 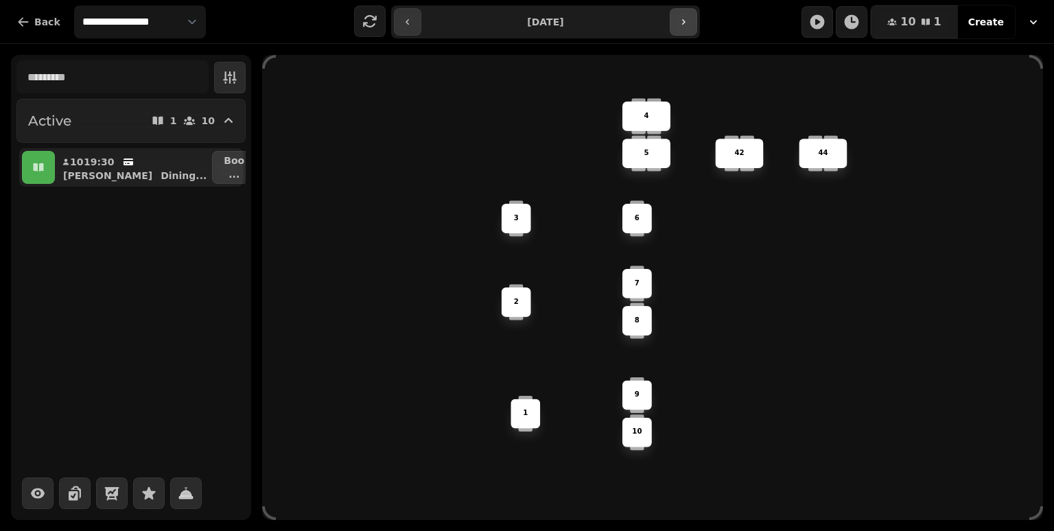 What do you see at coordinates (739, 153) in the screenshot?
I see `p: 42` at bounding box center [739, 153].